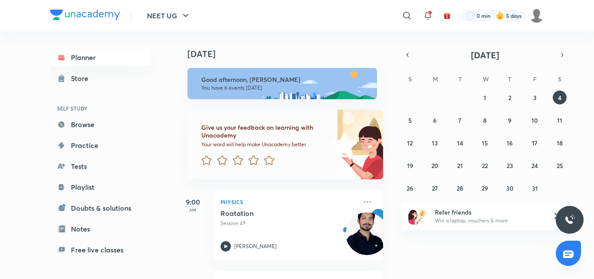 Image resolution: width=594 pixels, height=279 pixels. I want to click on button: October 29, 2025, so click(485, 188).